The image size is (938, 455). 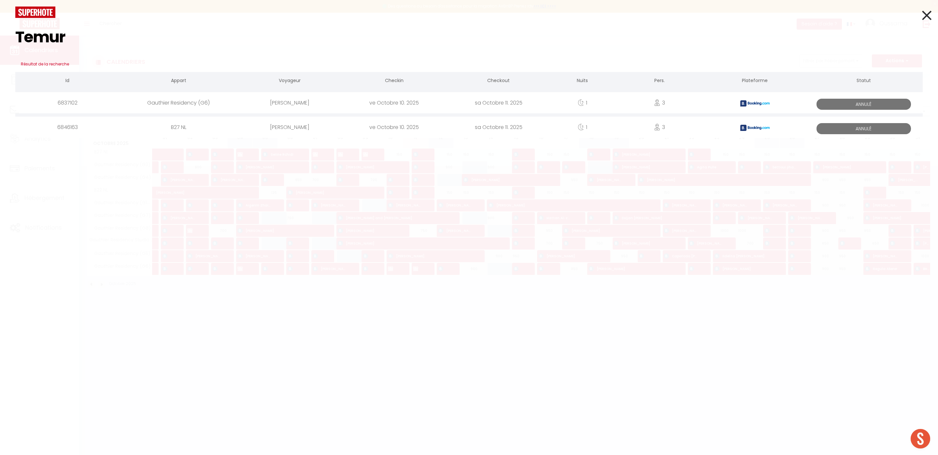 What do you see at coordinates (290, 81) in the screenshot?
I see `th: Voyageur` at bounding box center [290, 81].